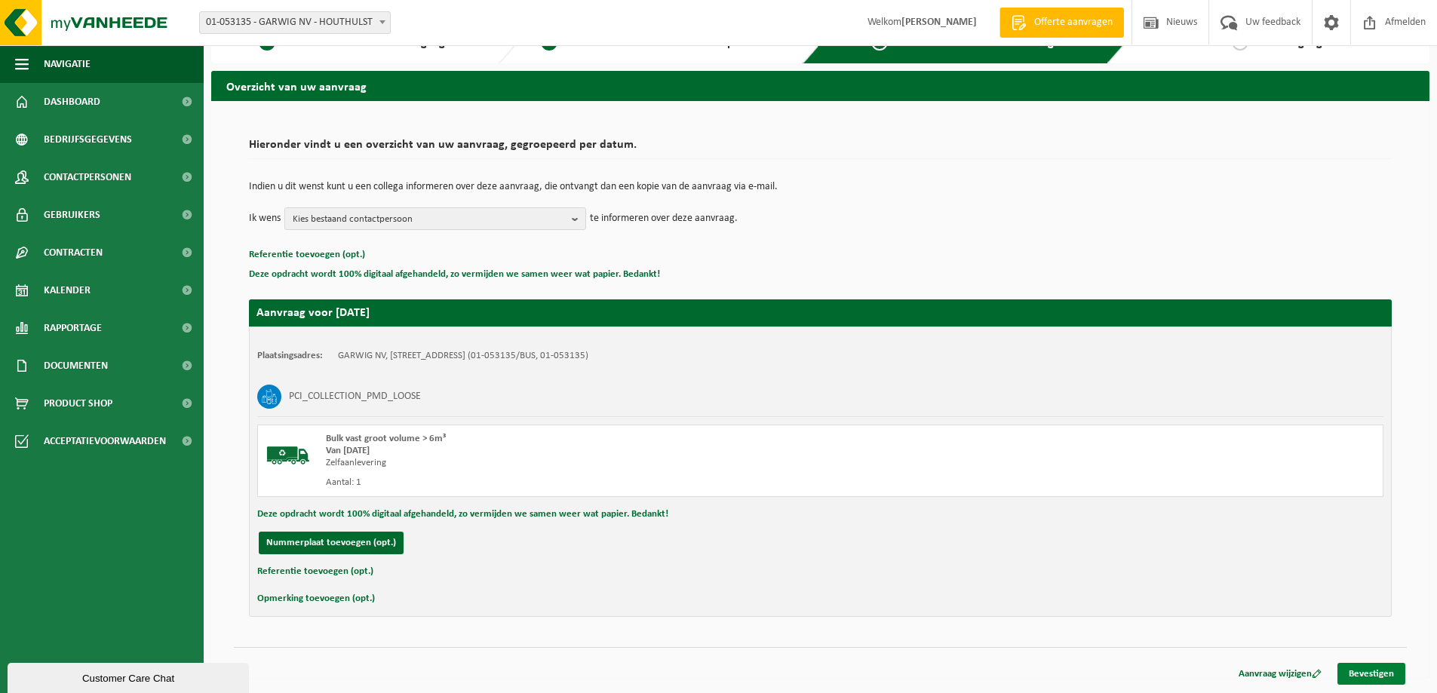  What do you see at coordinates (78, 404) in the screenshot?
I see `span: Product Shop` at bounding box center [78, 404].